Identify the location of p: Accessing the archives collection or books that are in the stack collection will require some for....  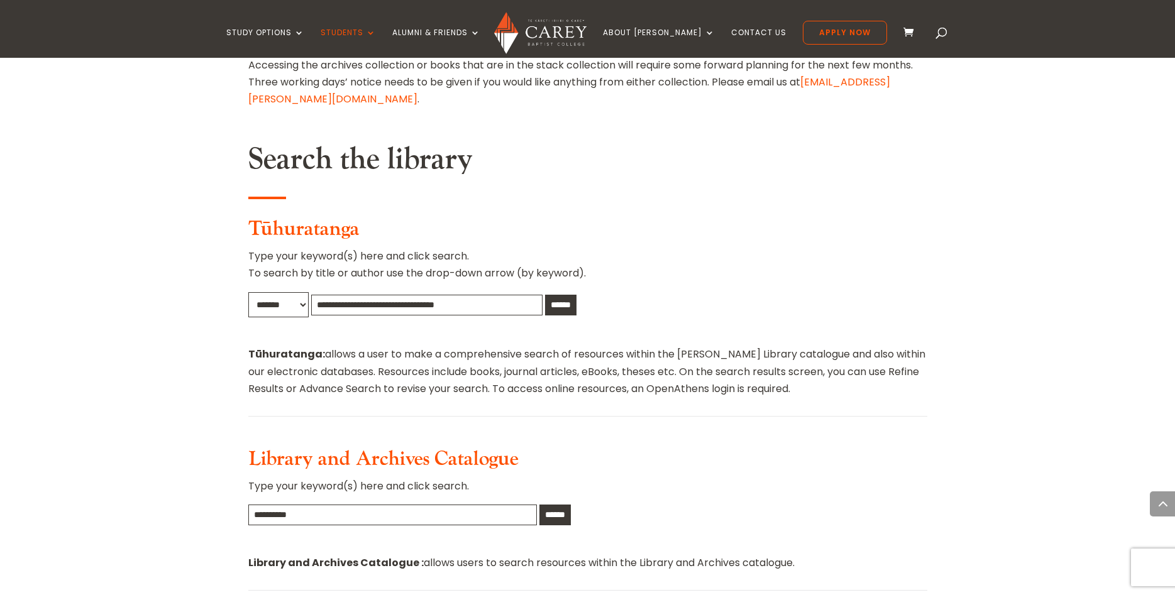
(588, 82).